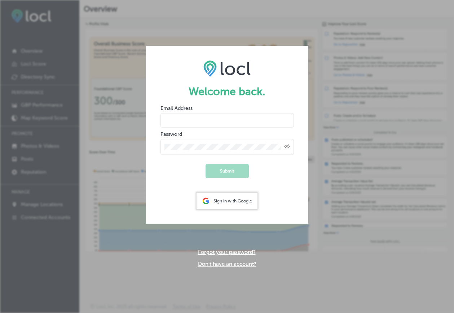 This screenshot has height=313, width=454. Describe the element at coordinates (227, 252) in the screenshot. I see `a: Forgot your password?` at that location.